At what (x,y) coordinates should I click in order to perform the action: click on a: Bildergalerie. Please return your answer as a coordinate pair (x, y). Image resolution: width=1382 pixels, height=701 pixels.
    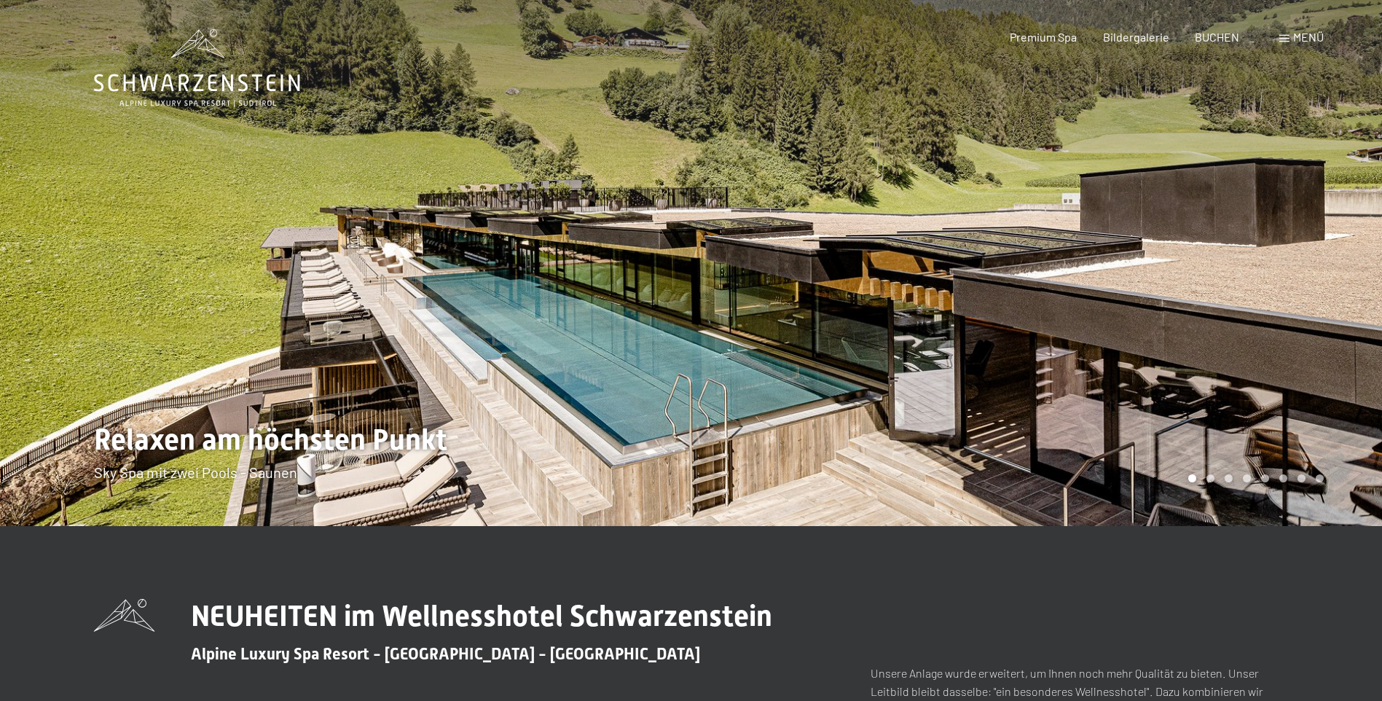
    Looking at the image, I should click on (1136, 36).